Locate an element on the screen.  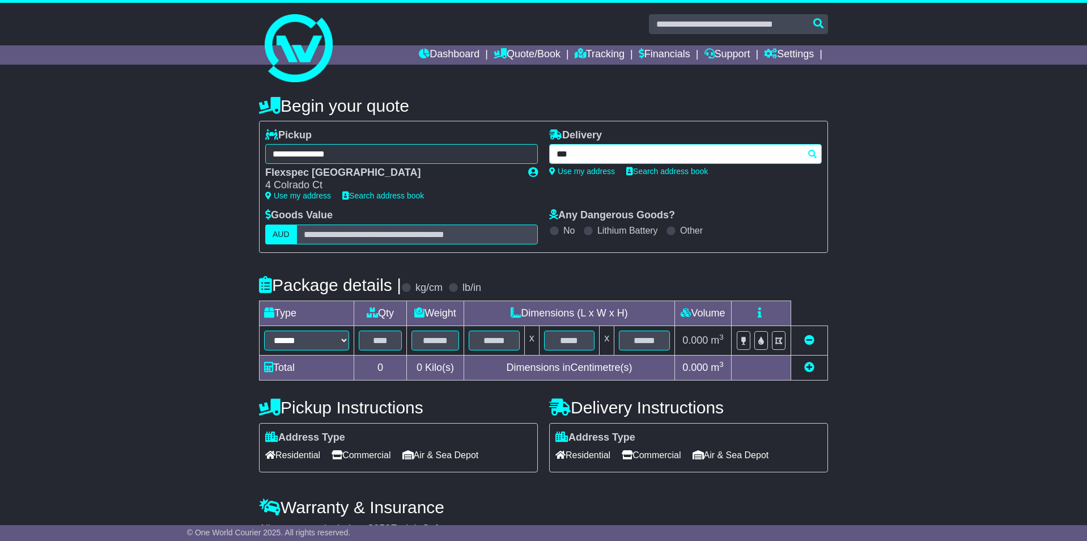
img: website_grey.svg is located at coordinates (23, 34).